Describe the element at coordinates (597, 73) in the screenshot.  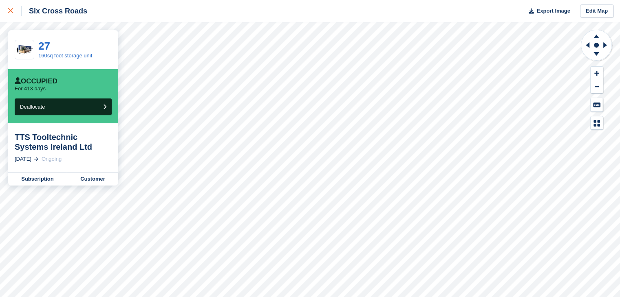
I see `button: Zoom In` at that location.